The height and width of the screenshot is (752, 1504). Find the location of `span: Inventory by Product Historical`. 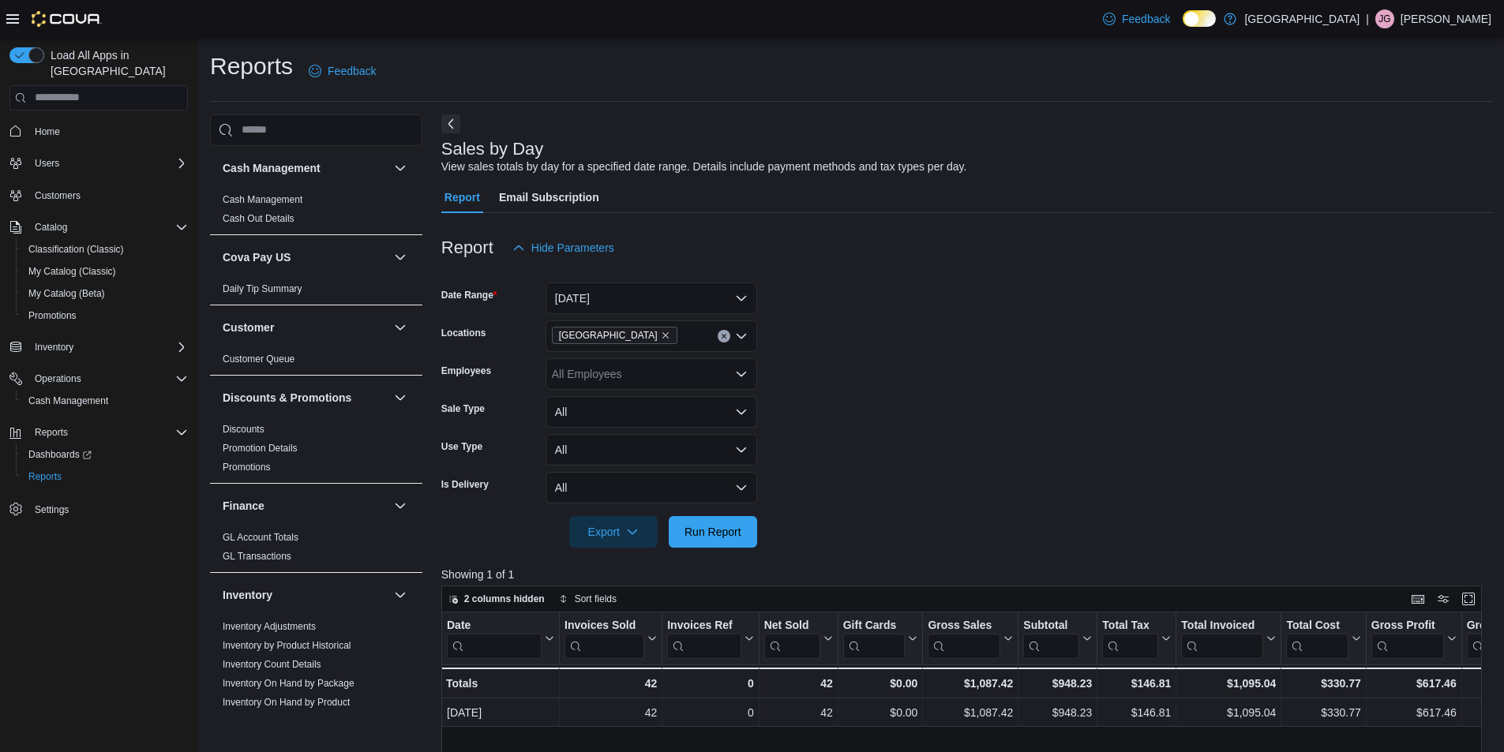

span: Inventory by Product Historical is located at coordinates (287, 646).